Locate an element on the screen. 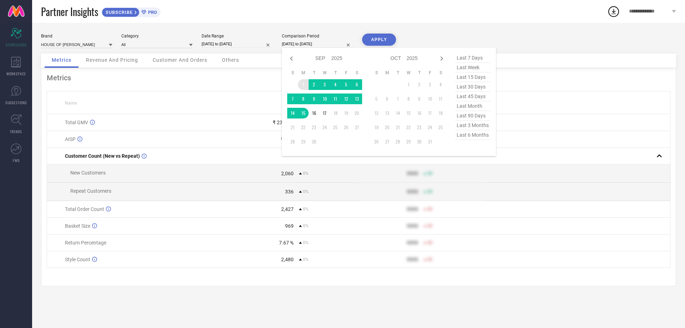  td: Sat Oct 25 2025 is located at coordinates (440, 127).